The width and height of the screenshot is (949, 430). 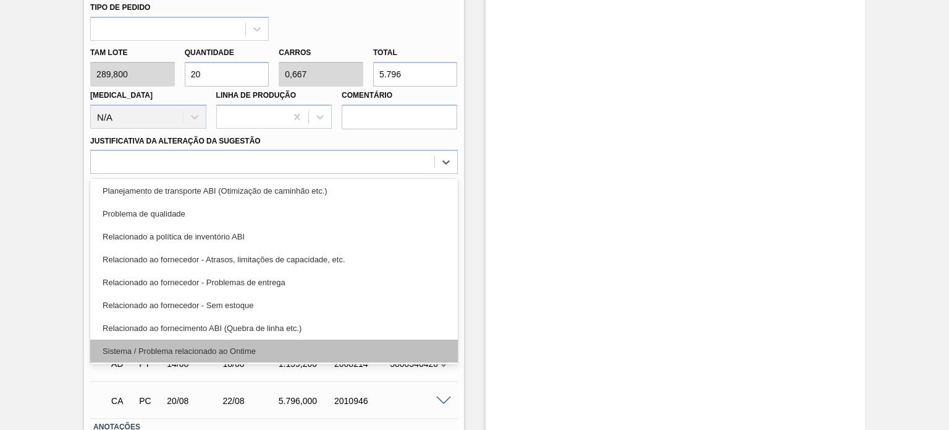 What do you see at coordinates (150, 400) in the screenshot?
I see `div: Pedido de Compra` at bounding box center [150, 400].